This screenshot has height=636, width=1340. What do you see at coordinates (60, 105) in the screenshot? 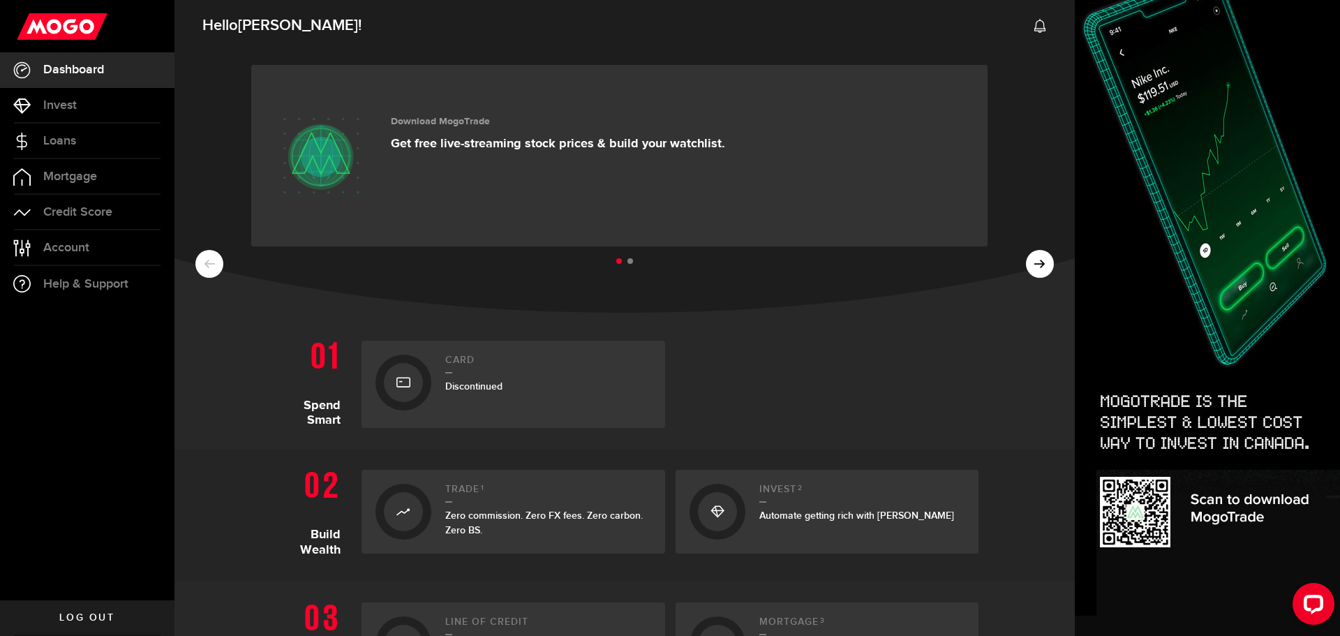
I see `span: Invest` at bounding box center [60, 105].